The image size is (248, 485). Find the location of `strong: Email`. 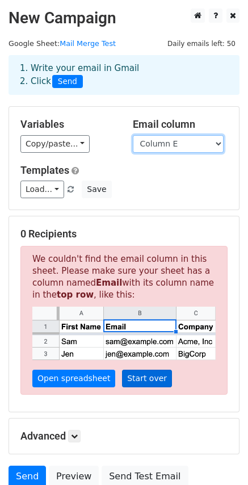

strong: Email is located at coordinates (109, 283).